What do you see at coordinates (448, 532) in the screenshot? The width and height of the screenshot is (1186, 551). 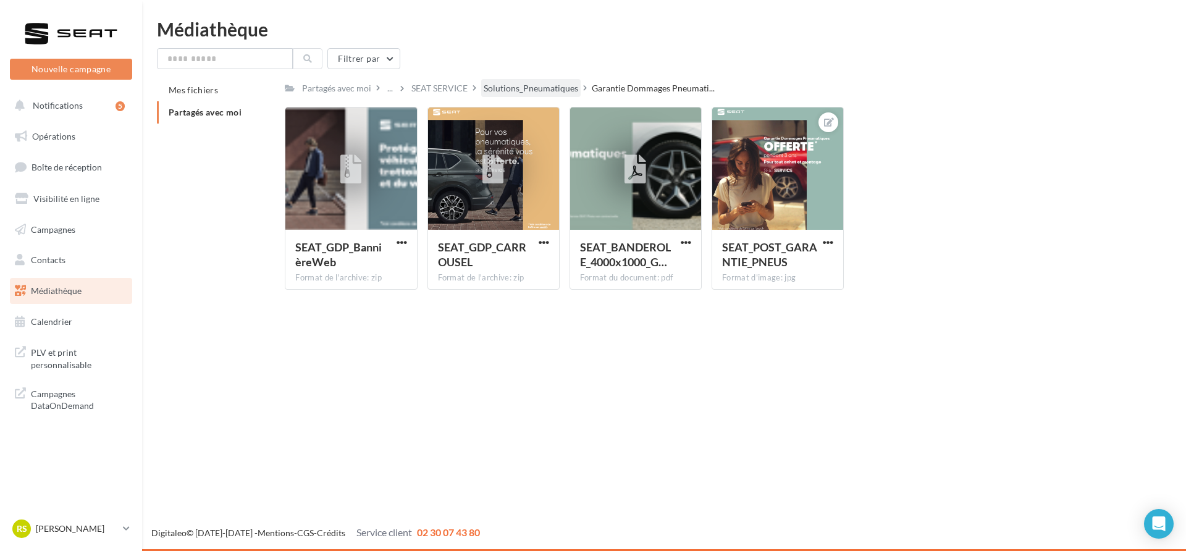 I see `span: 02 30 07 43 80` at bounding box center [448, 532].